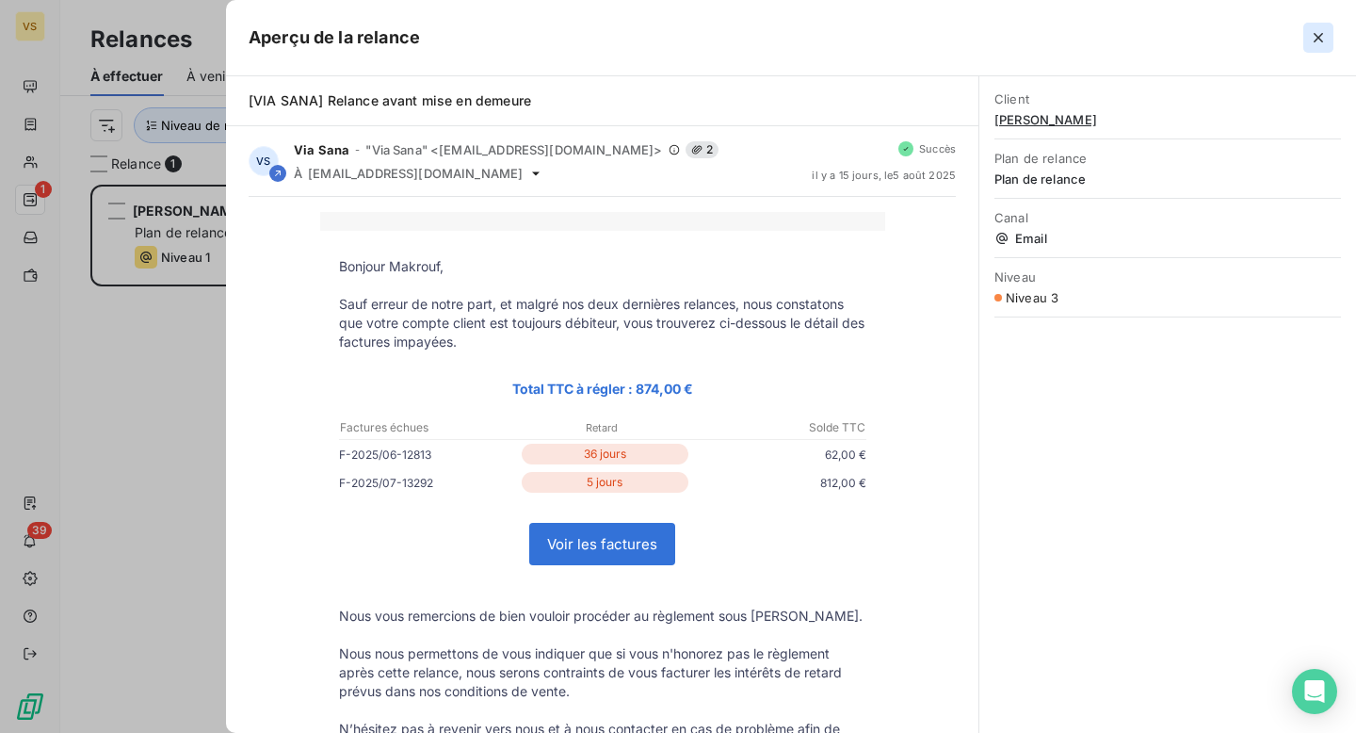 The width and height of the screenshot is (1356, 733). What do you see at coordinates (603, 267) in the screenshot?
I see `p: Bonjour Makrouf,` at bounding box center [603, 267].